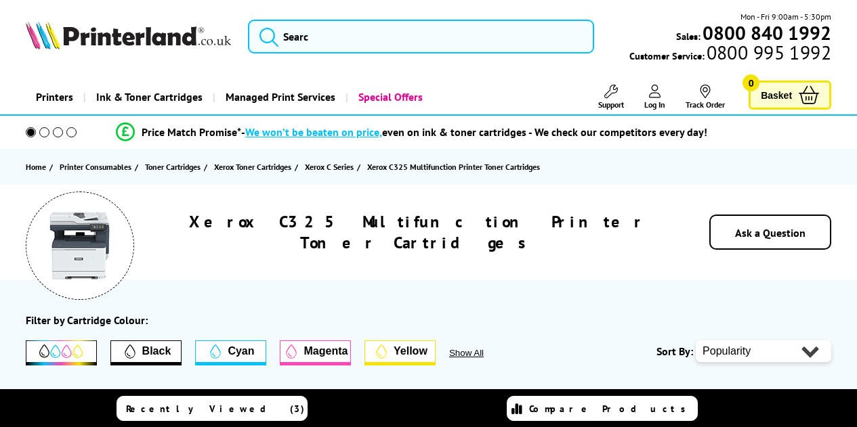  Describe the element at coordinates (37, 167) in the screenshot. I see `a: Home` at that location.